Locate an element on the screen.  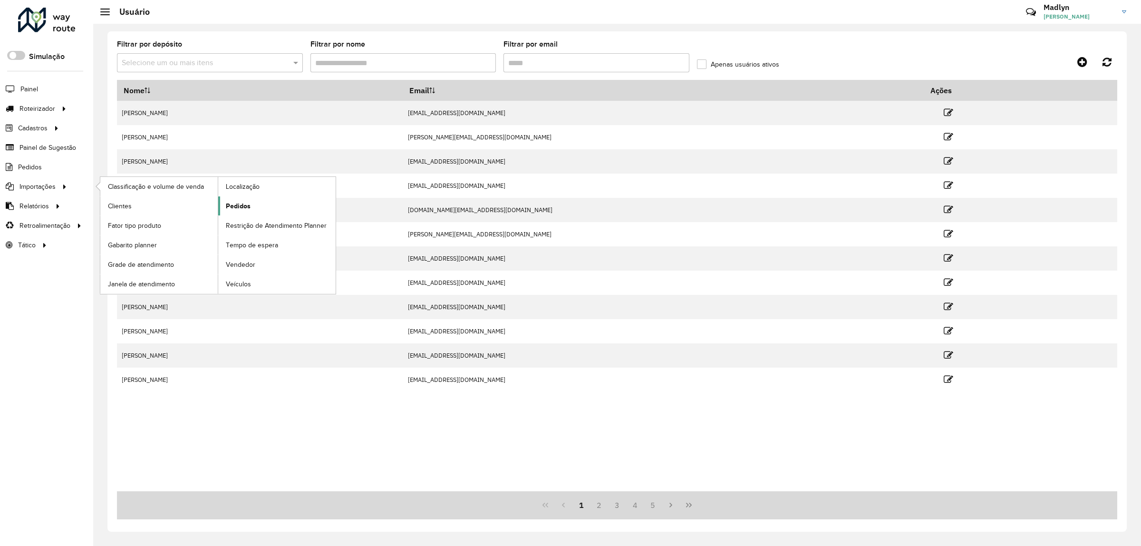
button: Next Page is located at coordinates (671, 505).